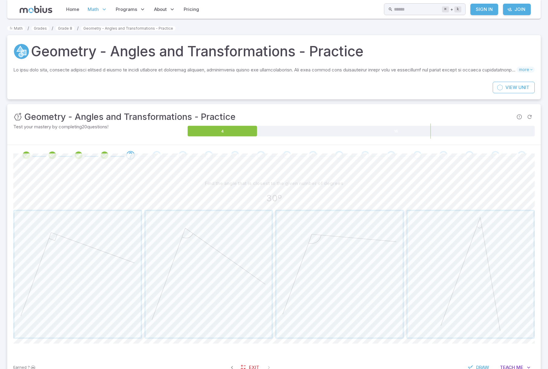 Image resolution: width=548 pixels, height=369 pixels. I want to click on a: Sign In, so click(485, 9).